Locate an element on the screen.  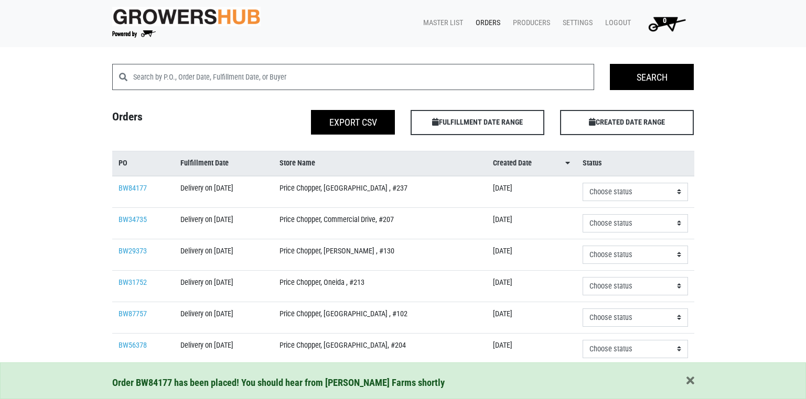
a: Store Name is located at coordinates (379, 164).